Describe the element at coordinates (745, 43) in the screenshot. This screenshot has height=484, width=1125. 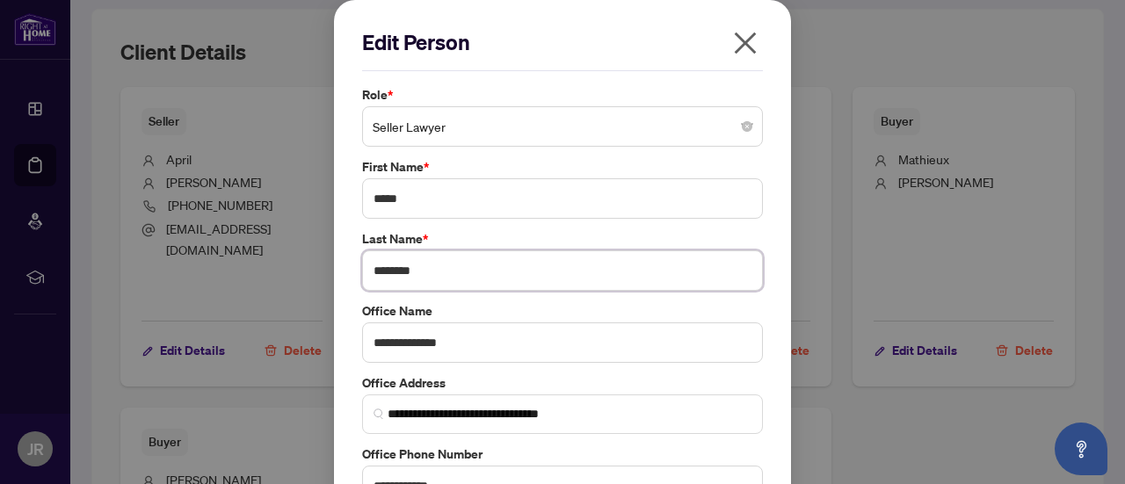
I see `span: close` at that location.